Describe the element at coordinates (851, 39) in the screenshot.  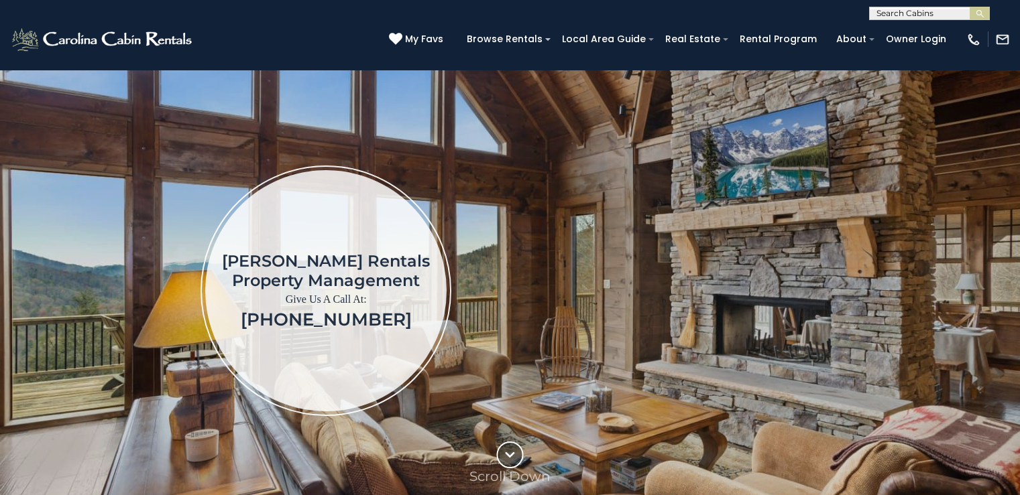
I see `a: About` at that location.